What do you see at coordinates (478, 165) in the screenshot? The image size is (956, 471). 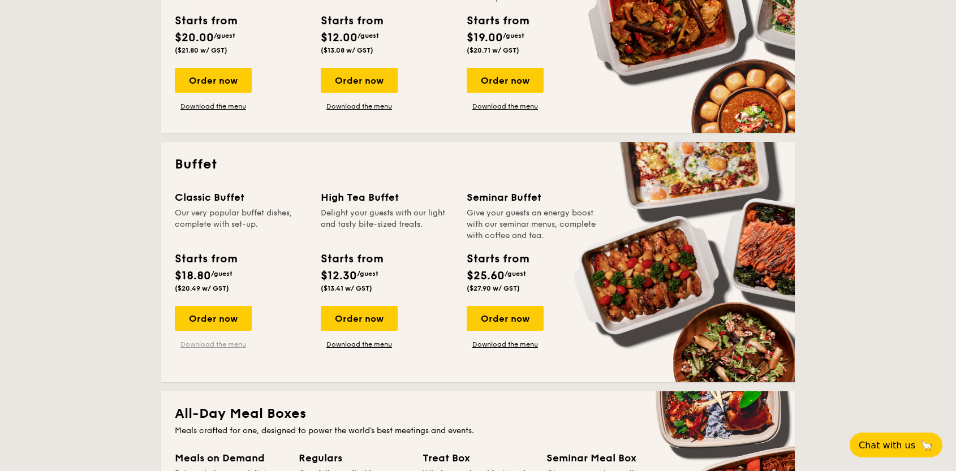 I see `h2: Buffet` at bounding box center [478, 165].